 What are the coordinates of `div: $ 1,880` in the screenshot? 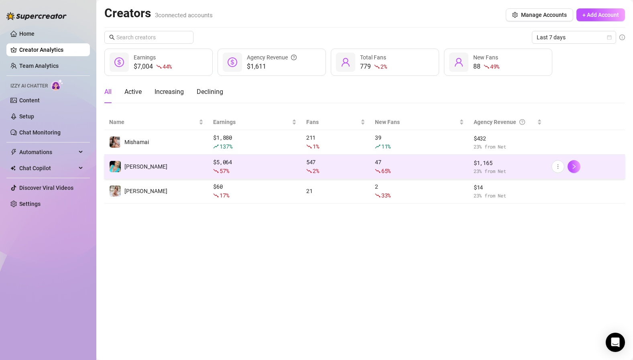 It's located at (254, 142).